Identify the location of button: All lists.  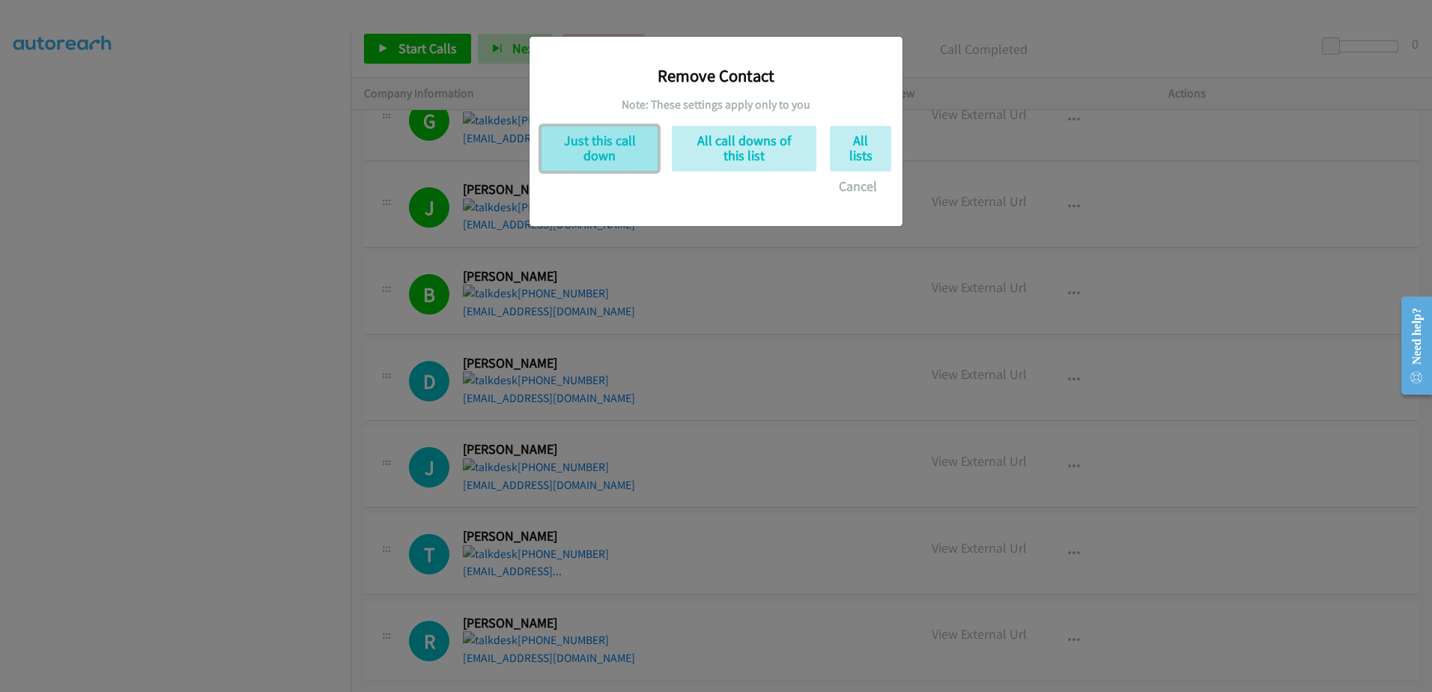
(860, 148).